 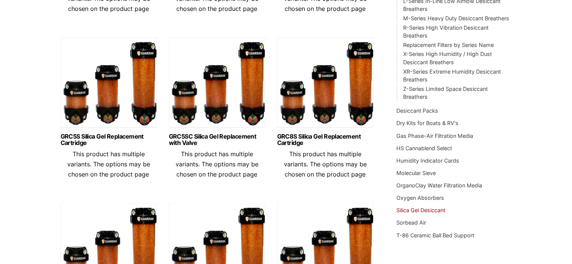 I want to click on a: GRC5SC Silica Gel Replacement with Valve, so click(x=217, y=140).